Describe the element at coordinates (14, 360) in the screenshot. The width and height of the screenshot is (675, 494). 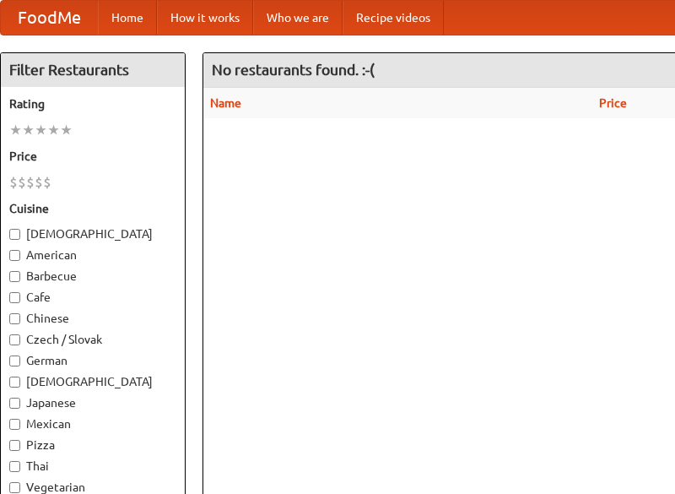
I see `input: German` at that location.